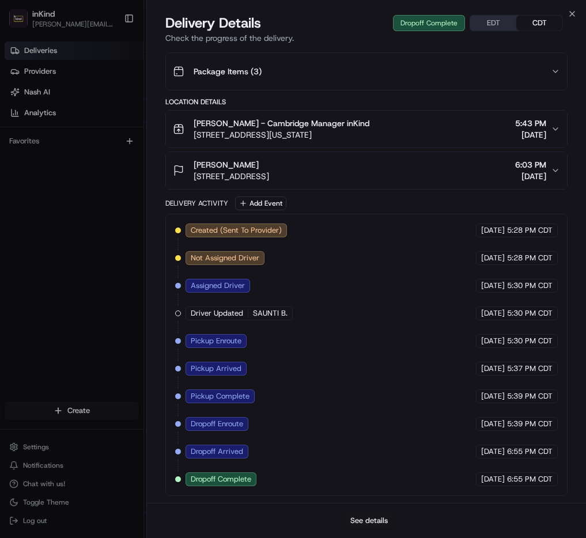 The width and height of the screenshot is (586, 538). I want to click on button: Start new chat, so click(203, 120).